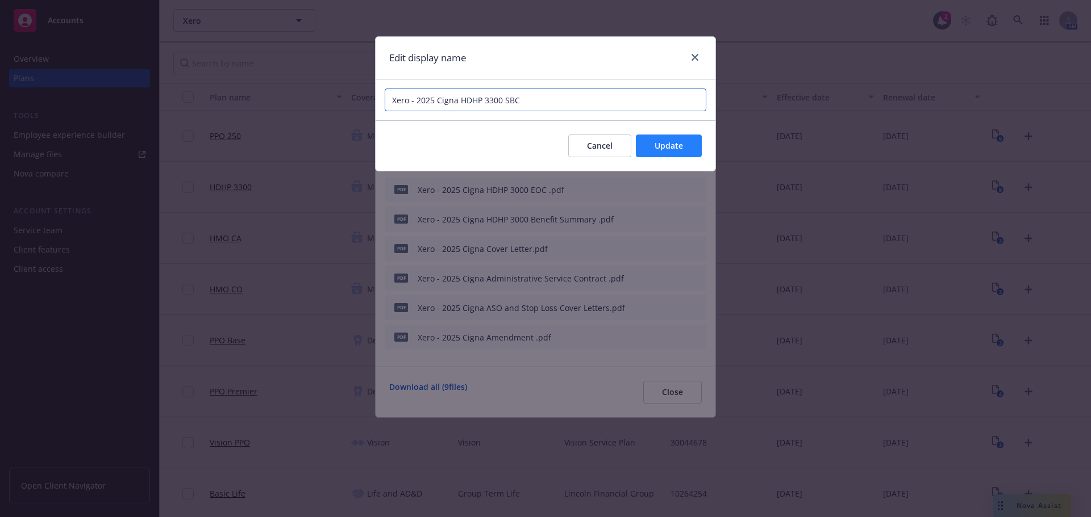  I want to click on button: Cancel, so click(599, 146).